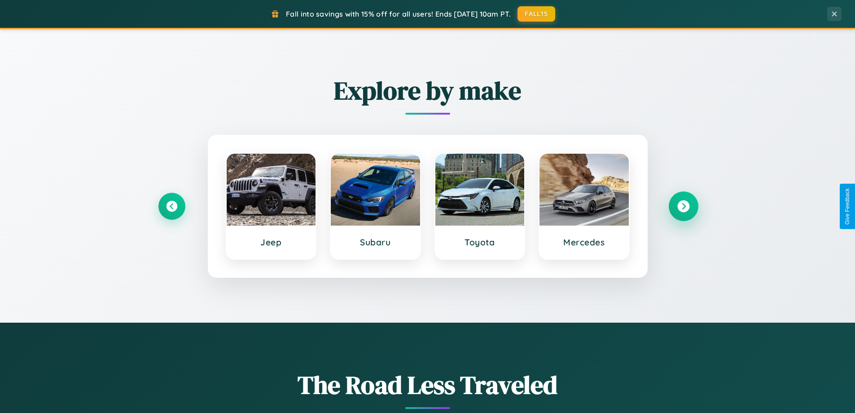  Describe the element at coordinates (847, 206) in the screenshot. I see `div: Give Feedback` at that location.